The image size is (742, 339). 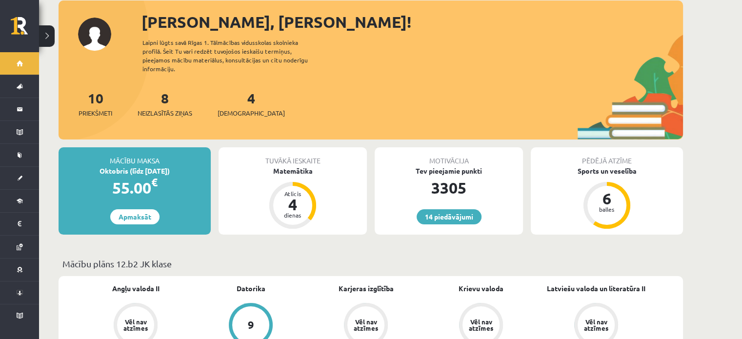 I want to click on a: 10Priekšmeti, so click(x=95, y=103).